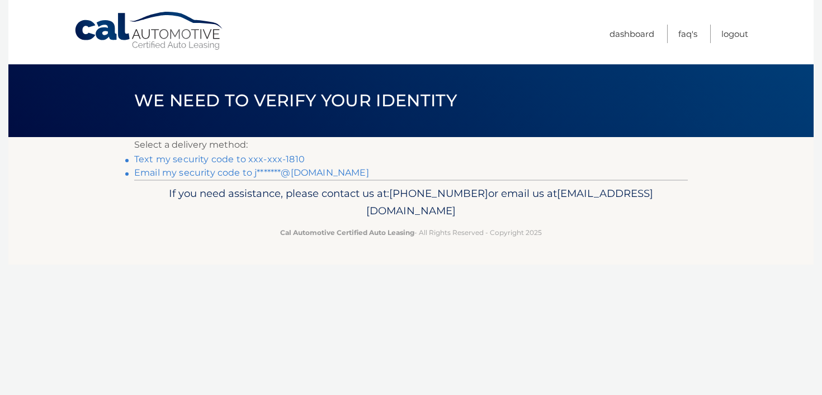 Image resolution: width=822 pixels, height=395 pixels. Describe the element at coordinates (347, 232) in the screenshot. I see `strong: Cal Automotive Certified Auto Leasing` at that location.